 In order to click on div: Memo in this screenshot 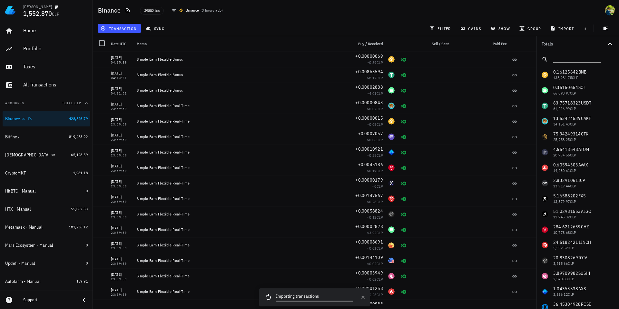, I will do `click(239, 44)`.